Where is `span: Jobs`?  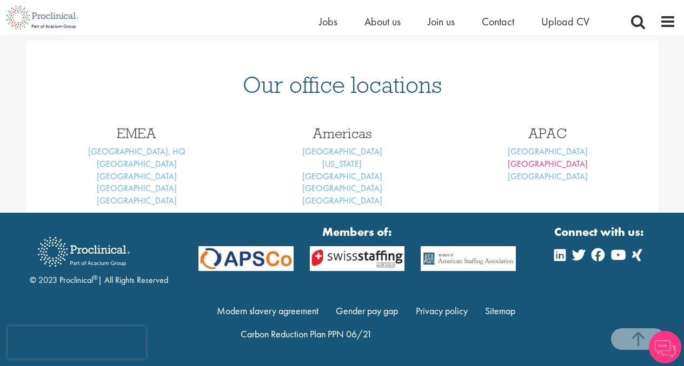
span: Jobs is located at coordinates (328, 22).